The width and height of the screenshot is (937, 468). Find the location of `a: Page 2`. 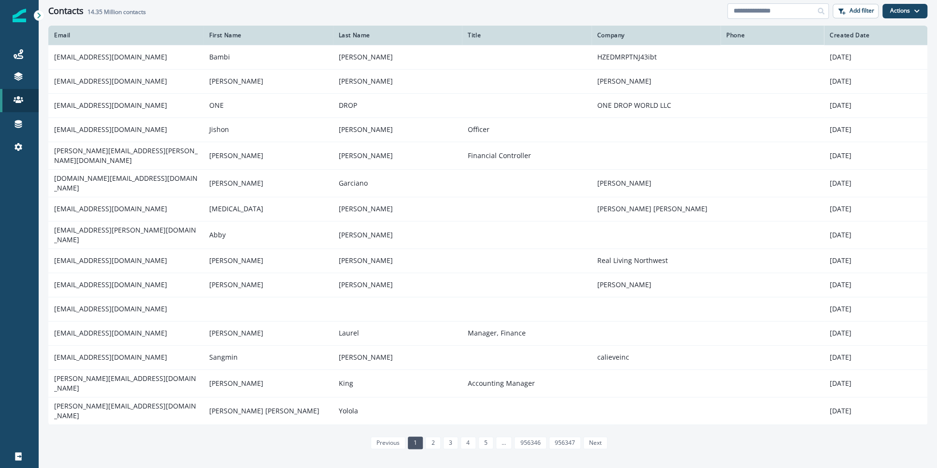

a: Page 2 is located at coordinates (433, 443).